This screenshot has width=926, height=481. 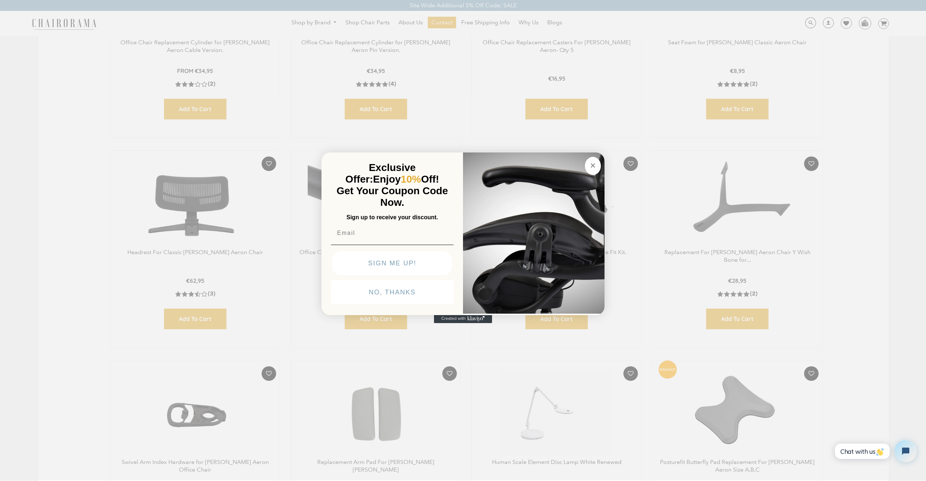 I want to click on span: Get Your Coupon Code Now., so click(x=392, y=196).